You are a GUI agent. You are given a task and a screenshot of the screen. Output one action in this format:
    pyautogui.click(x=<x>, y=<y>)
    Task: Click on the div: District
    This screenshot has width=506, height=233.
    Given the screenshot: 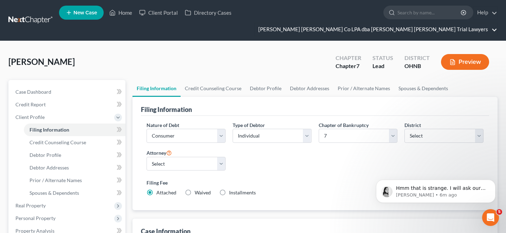 What is the action you would take?
    pyautogui.click(x=417, y=58)
    